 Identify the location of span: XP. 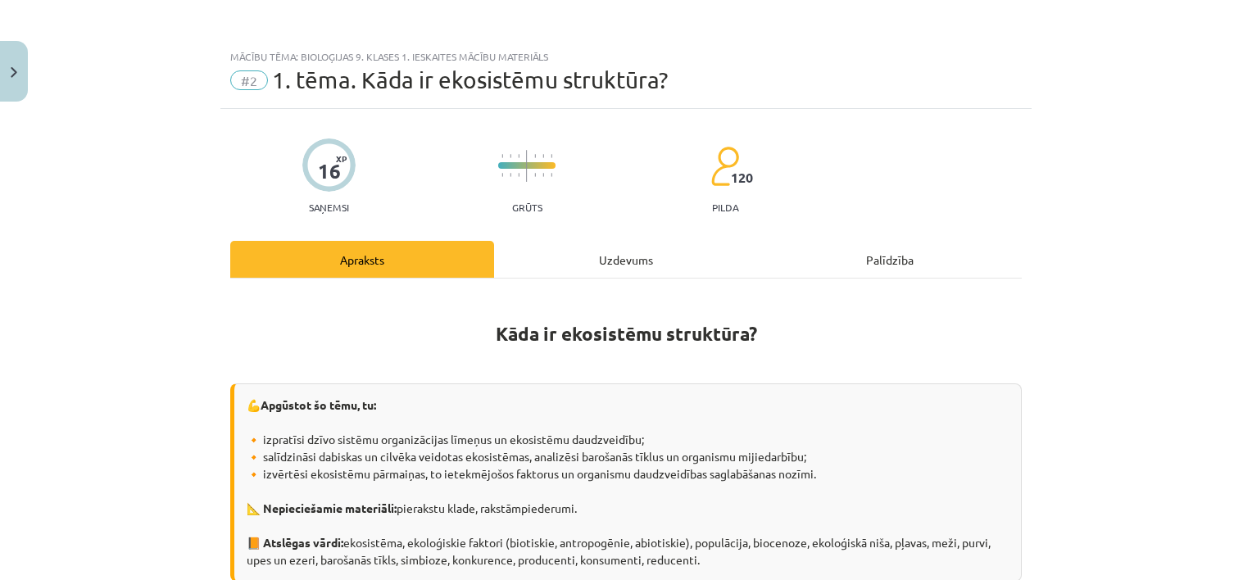
(341, 158).